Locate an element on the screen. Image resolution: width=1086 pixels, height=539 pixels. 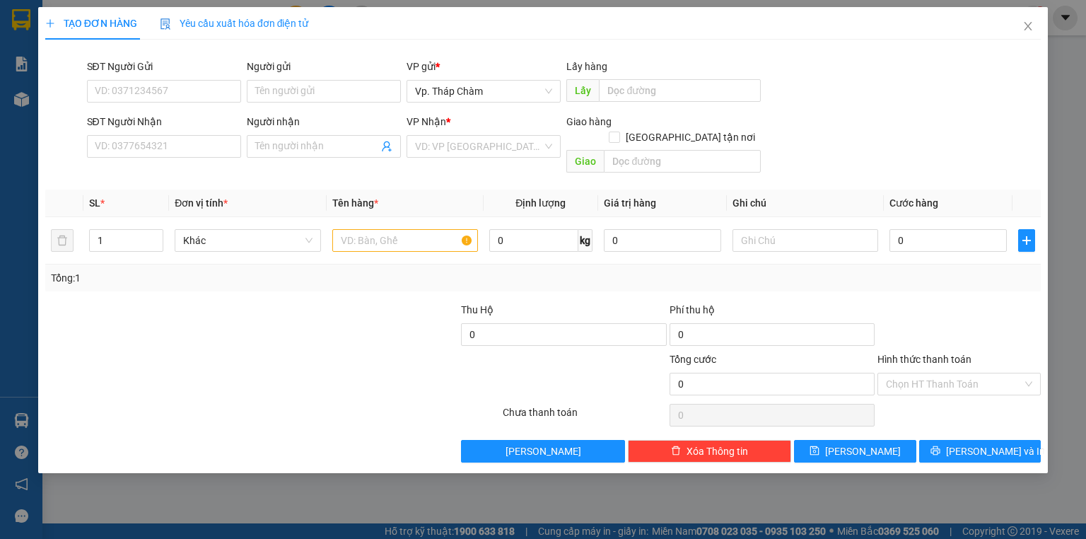
input: Ghi Chú is located at coordinates (806, 240).